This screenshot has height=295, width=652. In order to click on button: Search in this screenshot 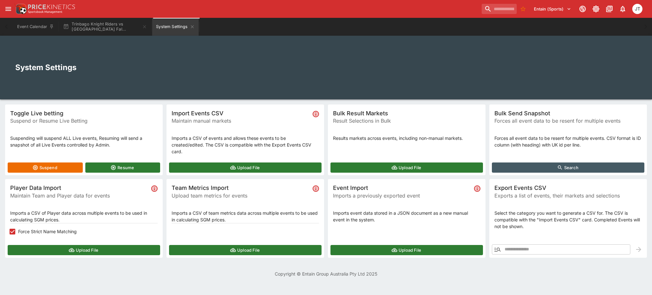, I will do `click(568, 168)`.